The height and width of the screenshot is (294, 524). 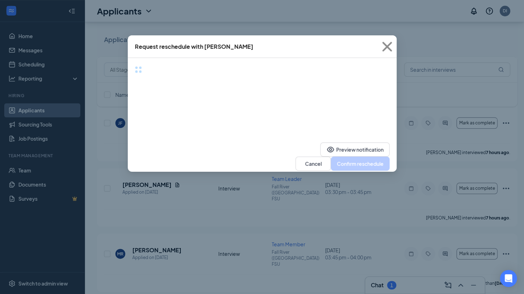 I want to click on svg: Cross, so click(x=387, y=47).